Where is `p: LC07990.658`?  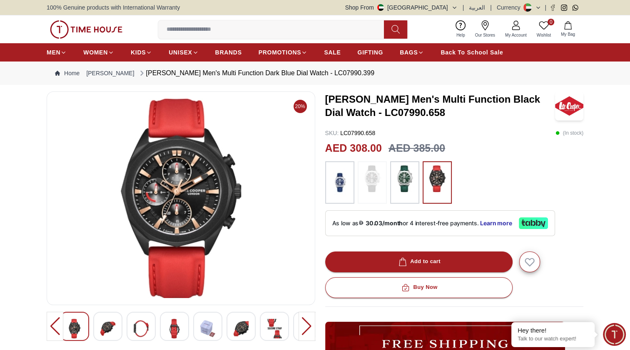 p: LC07990.658 is located at coordinates (350, 133).